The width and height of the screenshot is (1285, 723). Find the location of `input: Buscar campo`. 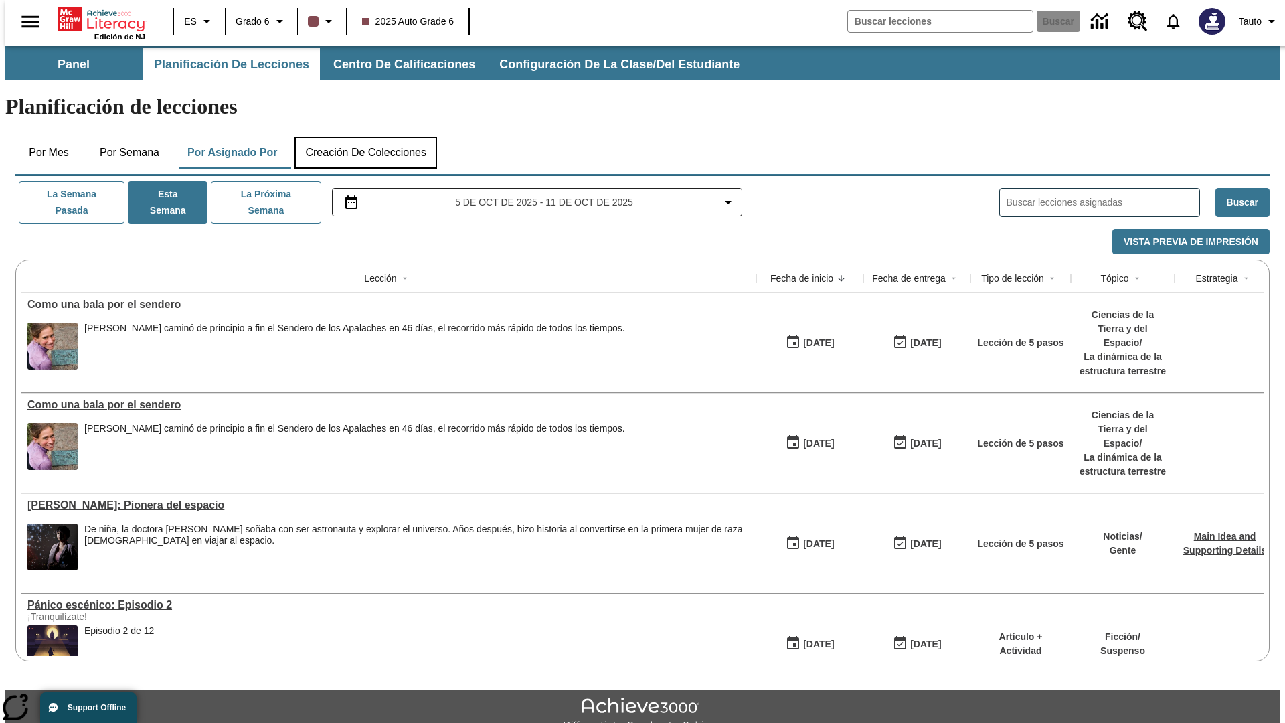

input: Buscar campo is located at coordinates (940, 21).